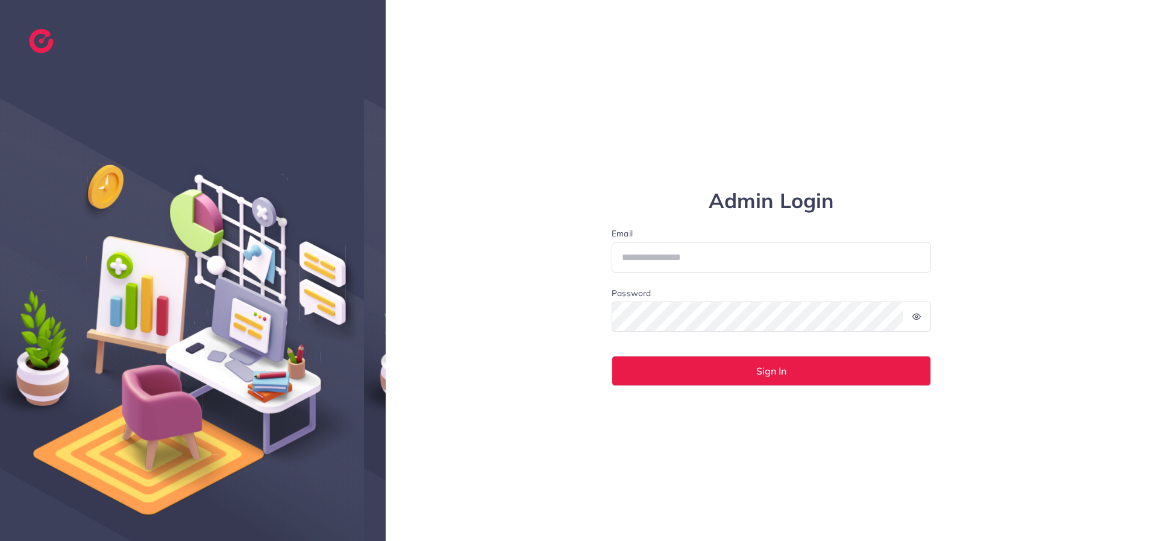 This screenshot has height=541, width=1157. Describe the element at coordinates (771, 201) in the screenshot. I see `h1: Admin Login` at that location.